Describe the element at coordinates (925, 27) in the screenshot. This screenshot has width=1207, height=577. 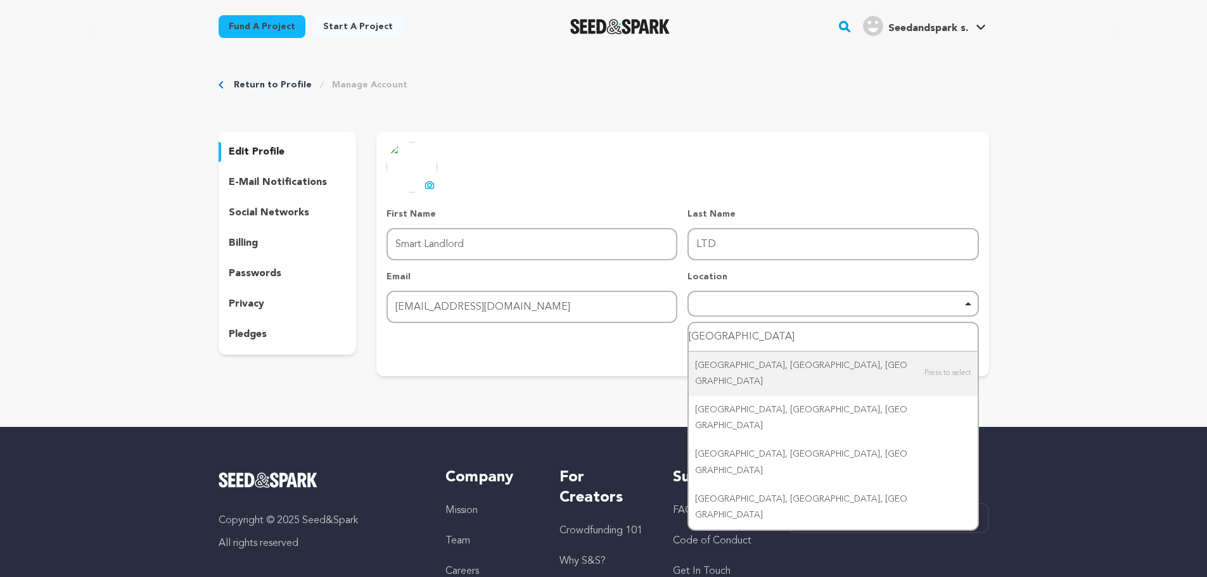
I see `span: Seedandspark s.'s Profile` at that location.